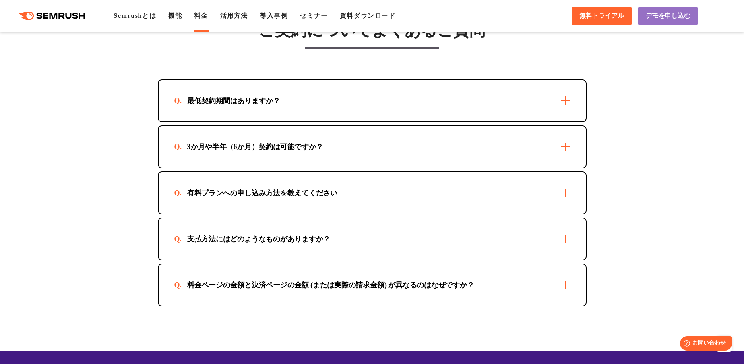 The height and width of the screenshot is (364, 744). I want to click on a: Semrushとは, so click(135, 15).